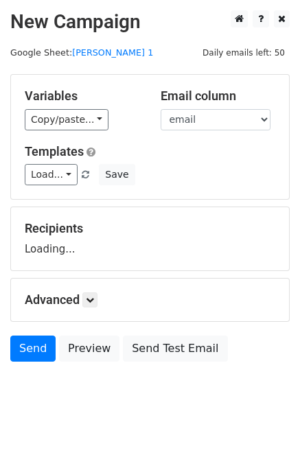 The image size is (300, 468). What do you see at coordinates (150, 239) in the screenshot?
I see `div: Loading...` at bounding box center [150, 239].